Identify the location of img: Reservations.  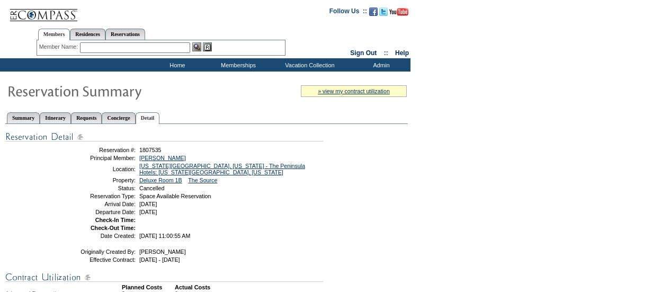
(207, 47).